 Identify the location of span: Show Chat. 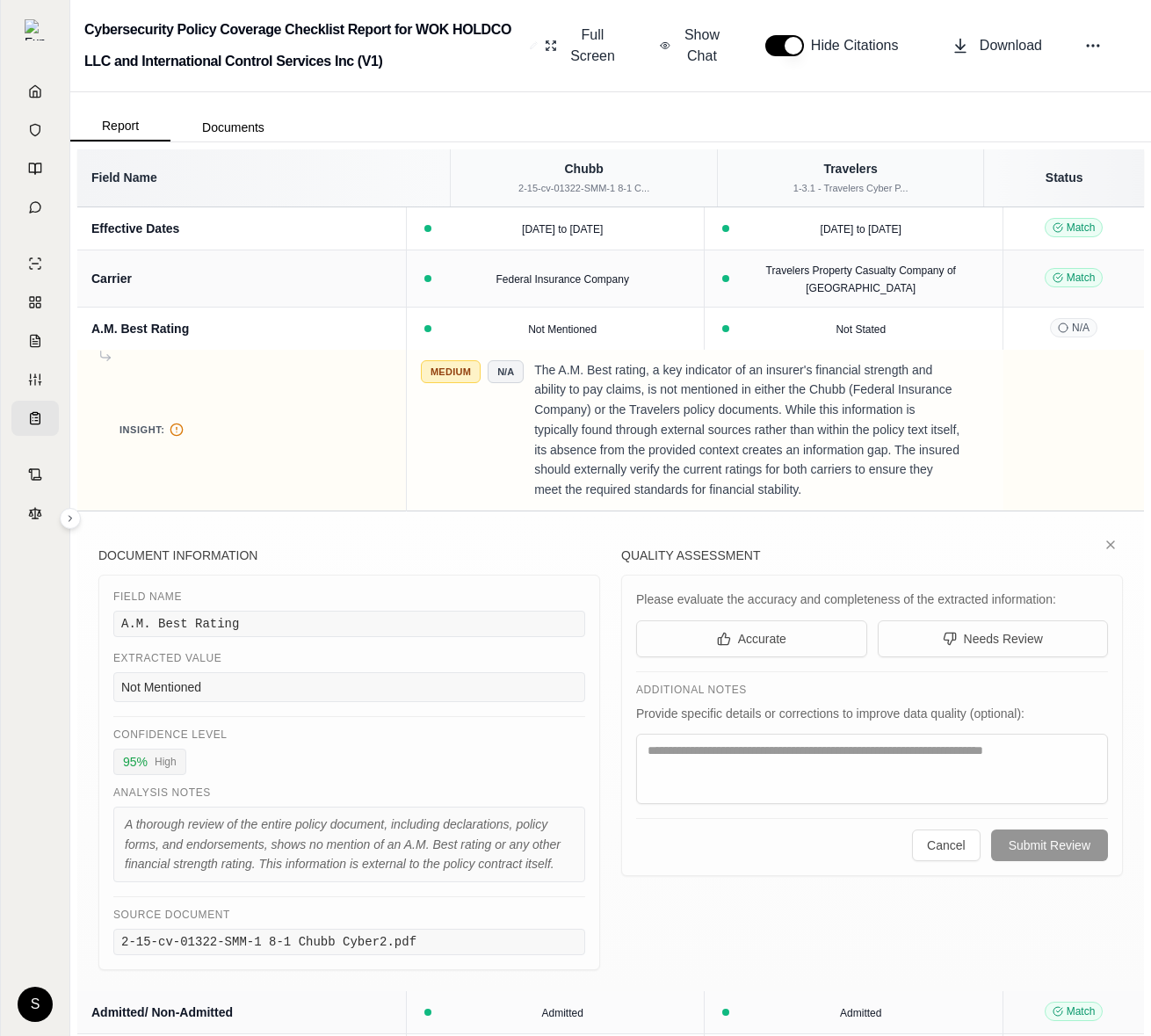
(703, 46).